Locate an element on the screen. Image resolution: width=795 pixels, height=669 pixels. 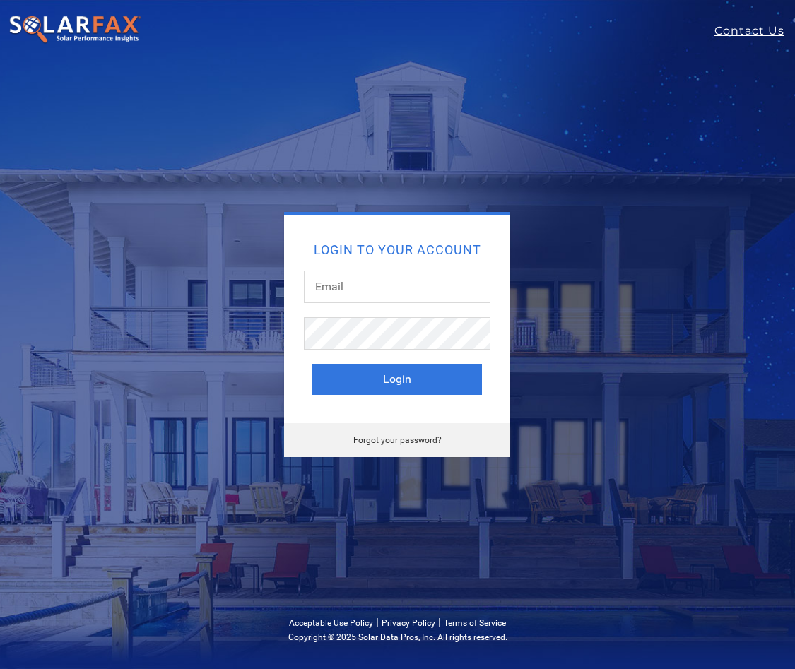
a: Privacy Policy is located at coordinates (408, 623).